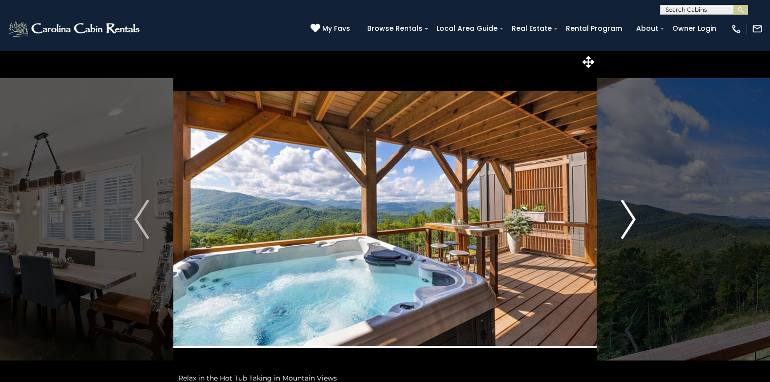 The width and height of the screenshot is (770, 382). I want to click on a: Owner Login, so click(694, 28).